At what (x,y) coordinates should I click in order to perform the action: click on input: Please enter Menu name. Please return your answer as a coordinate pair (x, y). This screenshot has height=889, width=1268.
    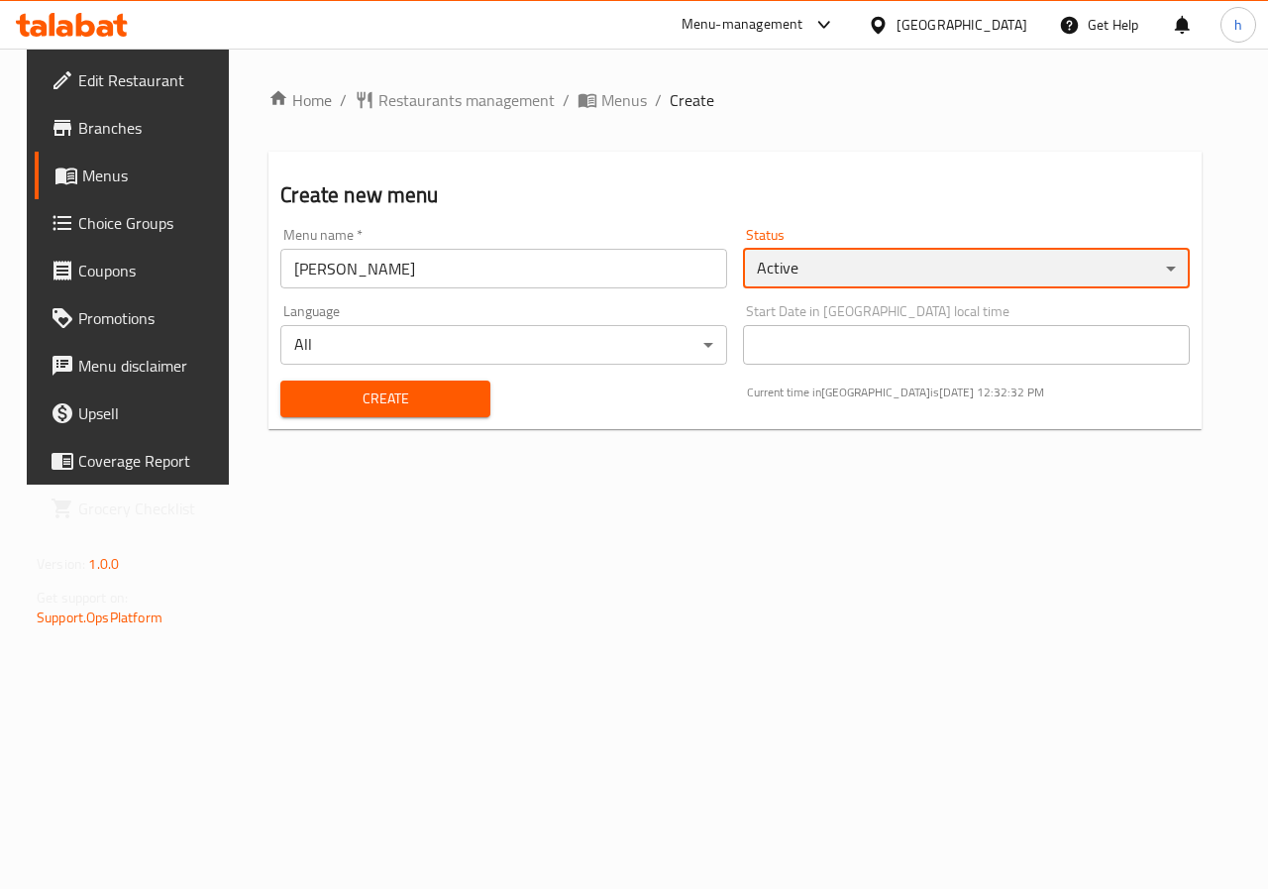
    Looking at the image, I should click on (503, 269).